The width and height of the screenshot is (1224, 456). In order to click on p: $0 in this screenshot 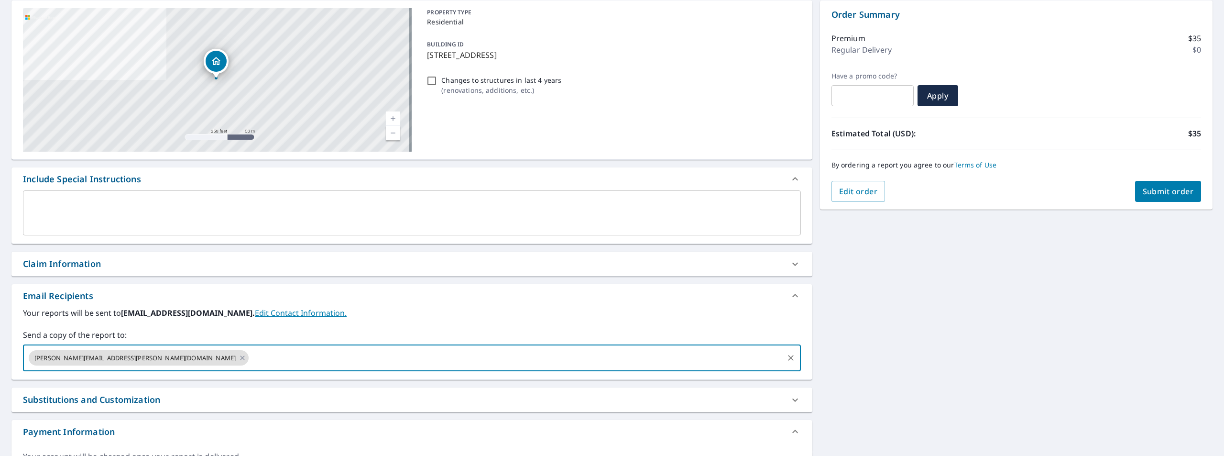, I will do `click(1197, 50)`.